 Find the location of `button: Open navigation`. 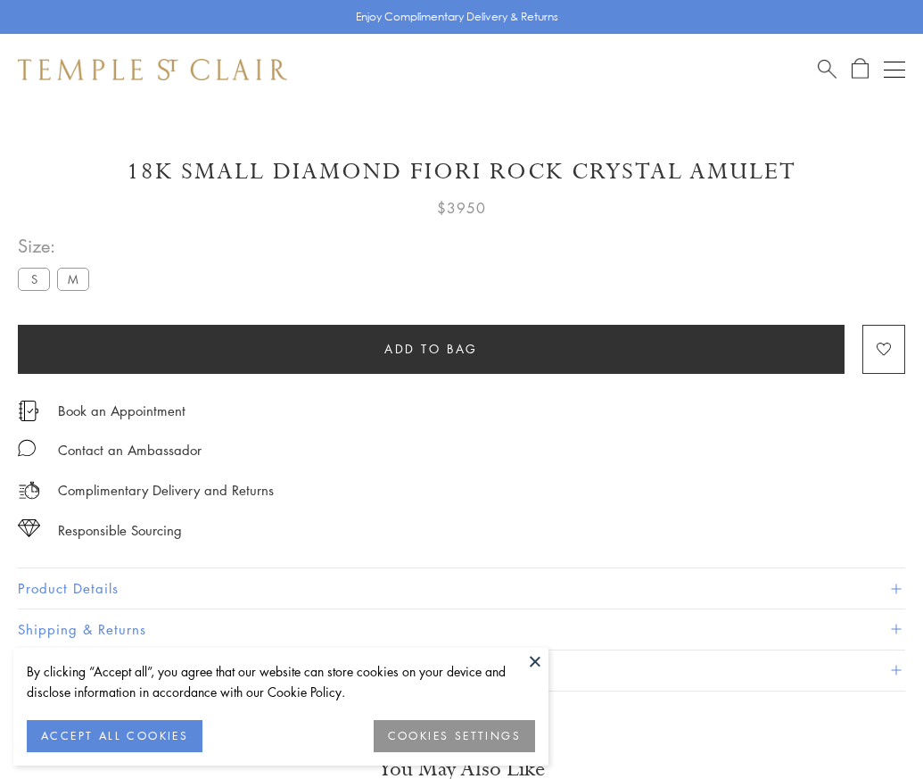

button: Open navigation is located at coordinates (895, 70).